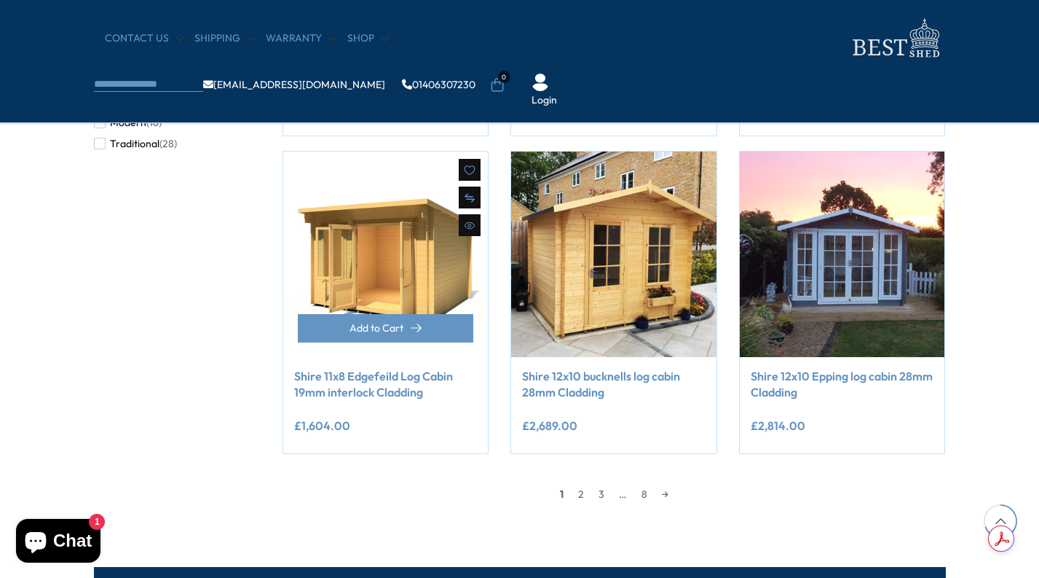  What do you see at coordinates (135, 143) in the screenshot?
I see `button: Traditional` at bounding box center [135, 143].